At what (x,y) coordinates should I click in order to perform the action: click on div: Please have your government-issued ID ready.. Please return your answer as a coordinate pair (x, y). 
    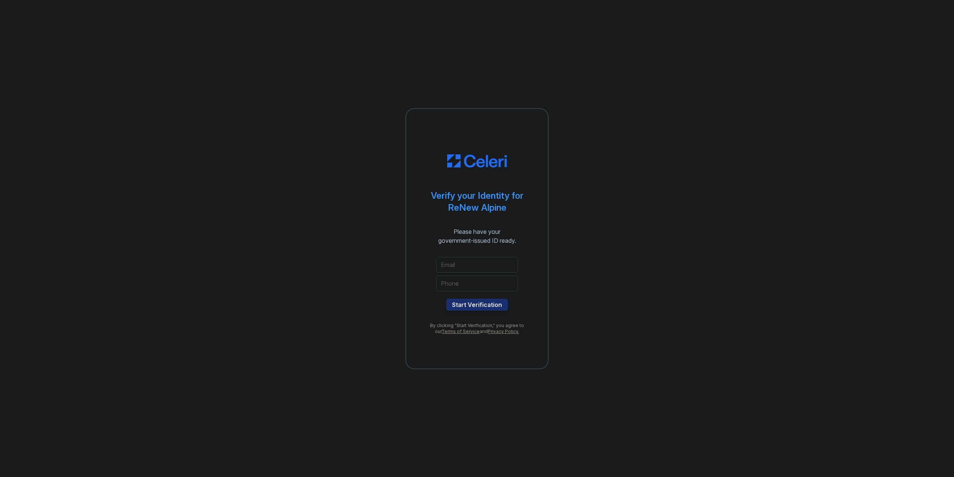
    Looking at the image, I should click on (477, 236).